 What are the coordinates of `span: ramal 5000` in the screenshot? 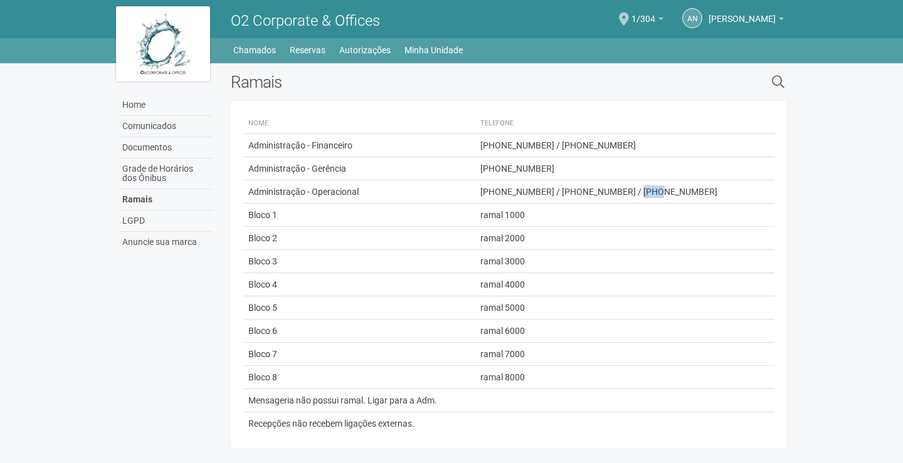 It's located at (502, 308).